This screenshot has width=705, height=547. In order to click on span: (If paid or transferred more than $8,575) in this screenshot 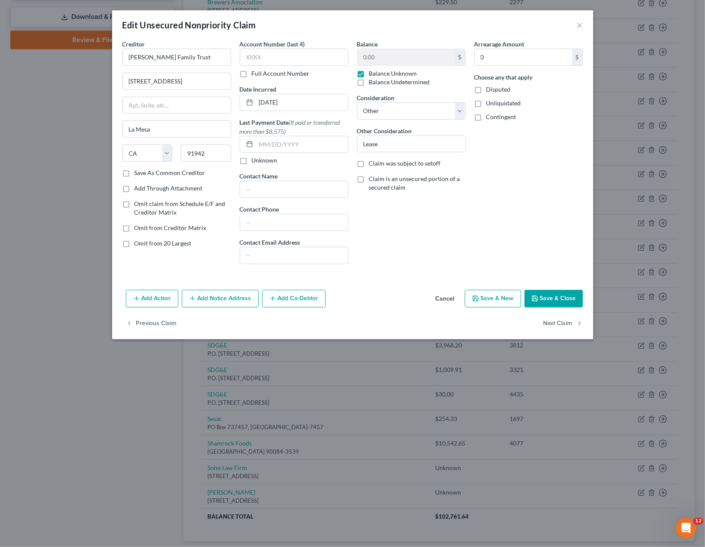, I will do `click(290, 127)`.